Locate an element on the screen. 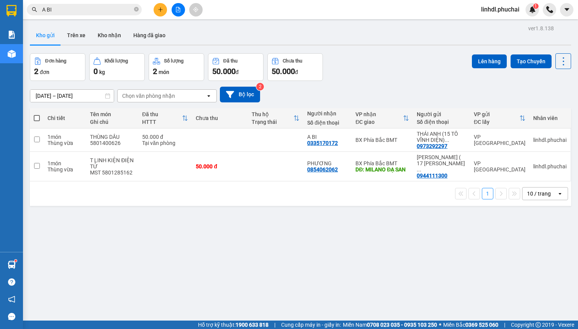  button: Hàng đã giao is located at coordinates (149, 35).